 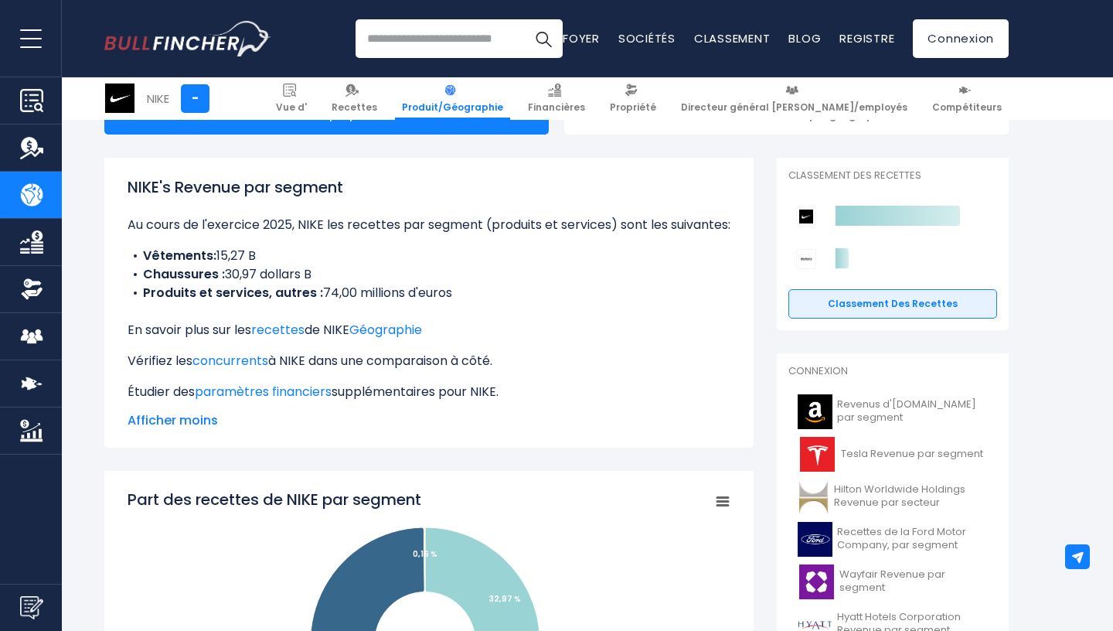 I want to click on span: Wayfair Revenue par segment, so click(x=914, y=581).